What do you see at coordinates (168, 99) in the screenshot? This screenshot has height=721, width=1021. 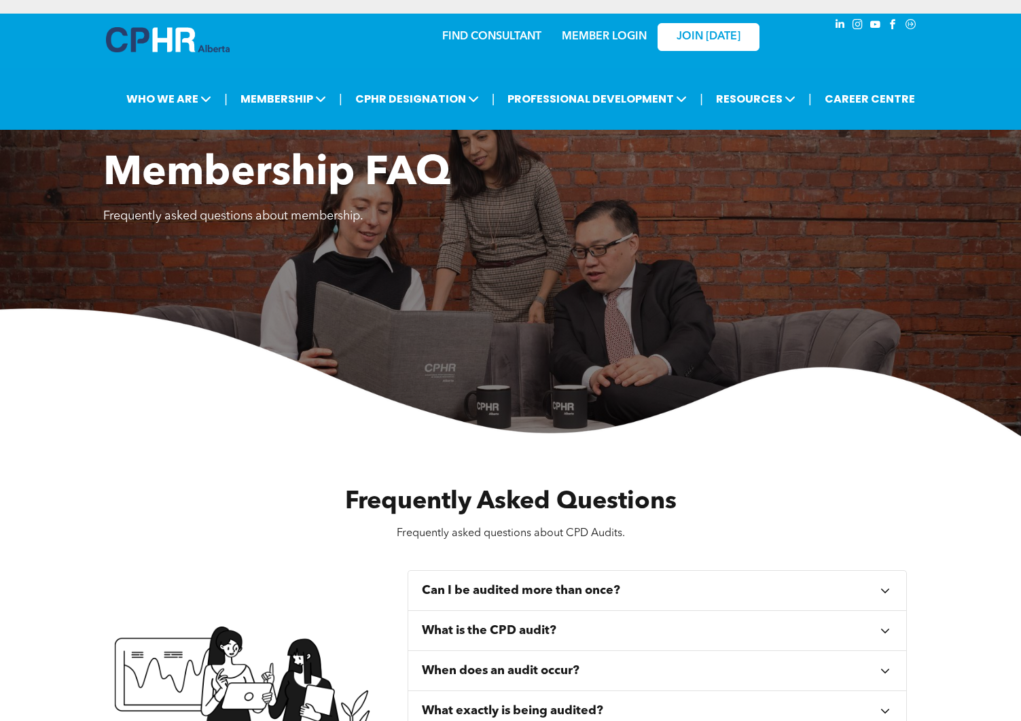 I see `span: WHO WE ARE` at bounding box center [168, 99].